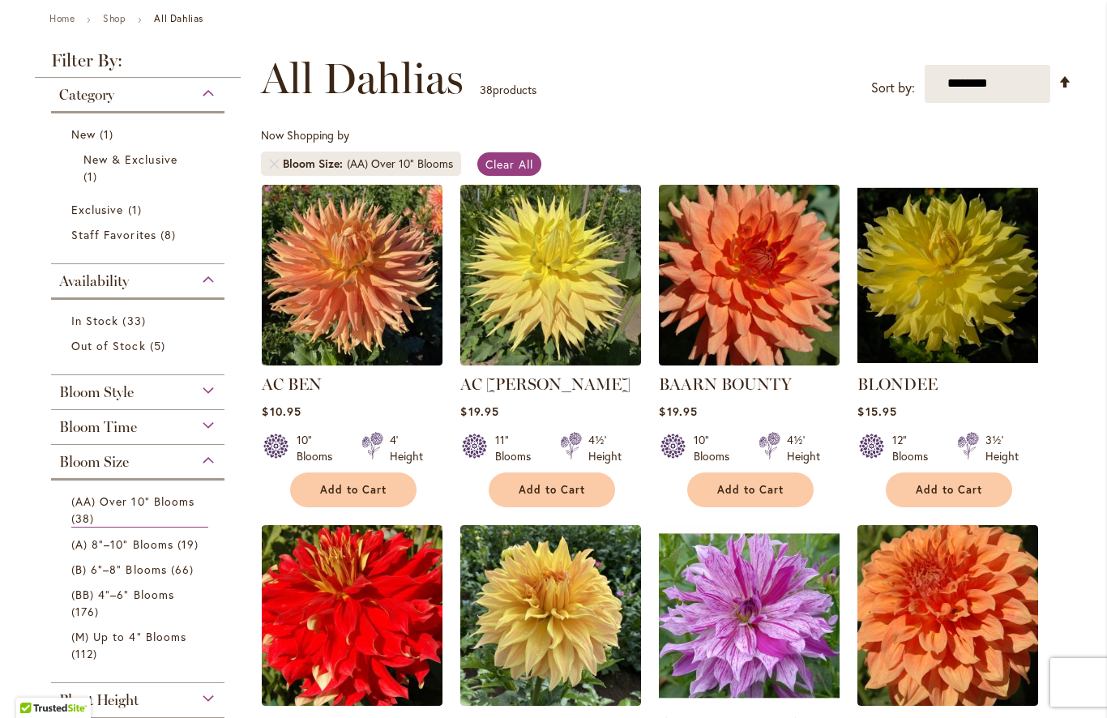 The height and width of the screenshot is (718, 1107). What do you see at coordinates (948, 275) in the screenshot?
I see `img: Blondee` at bounding box center [948, 275].